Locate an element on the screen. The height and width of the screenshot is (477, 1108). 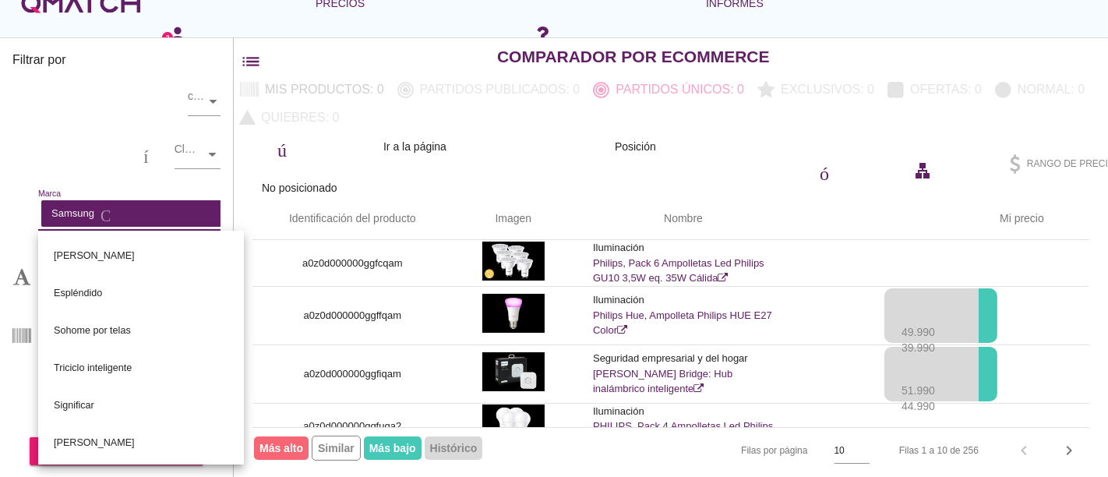
font: Histórico is located at coordinates (454, 448).